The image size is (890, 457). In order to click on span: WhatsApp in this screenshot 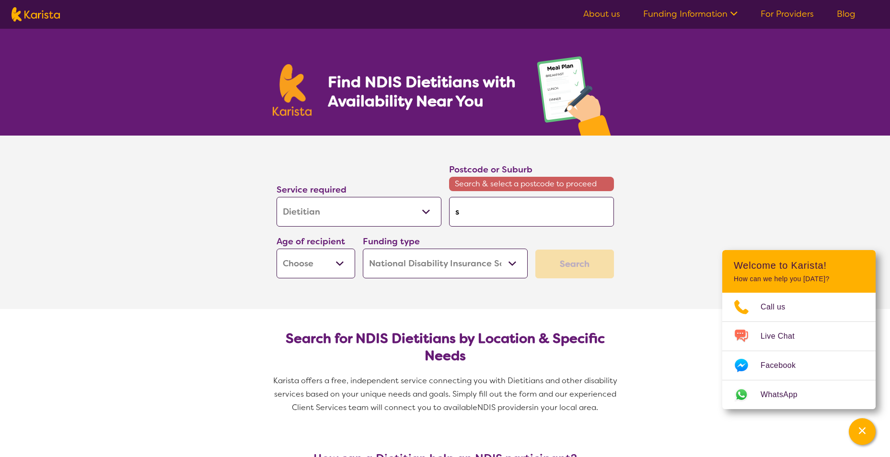, I will do `click(784, 395)`.